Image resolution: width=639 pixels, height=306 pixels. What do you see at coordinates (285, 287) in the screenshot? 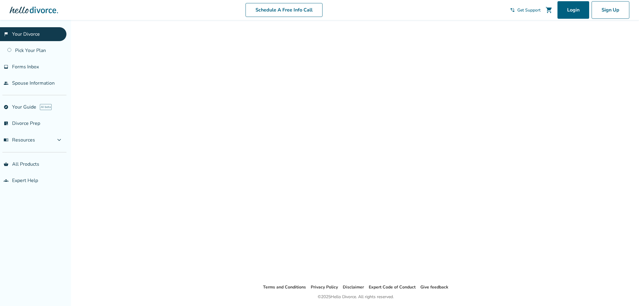
I see `a: Terms and Conditions` at bounding box center [285, 287].